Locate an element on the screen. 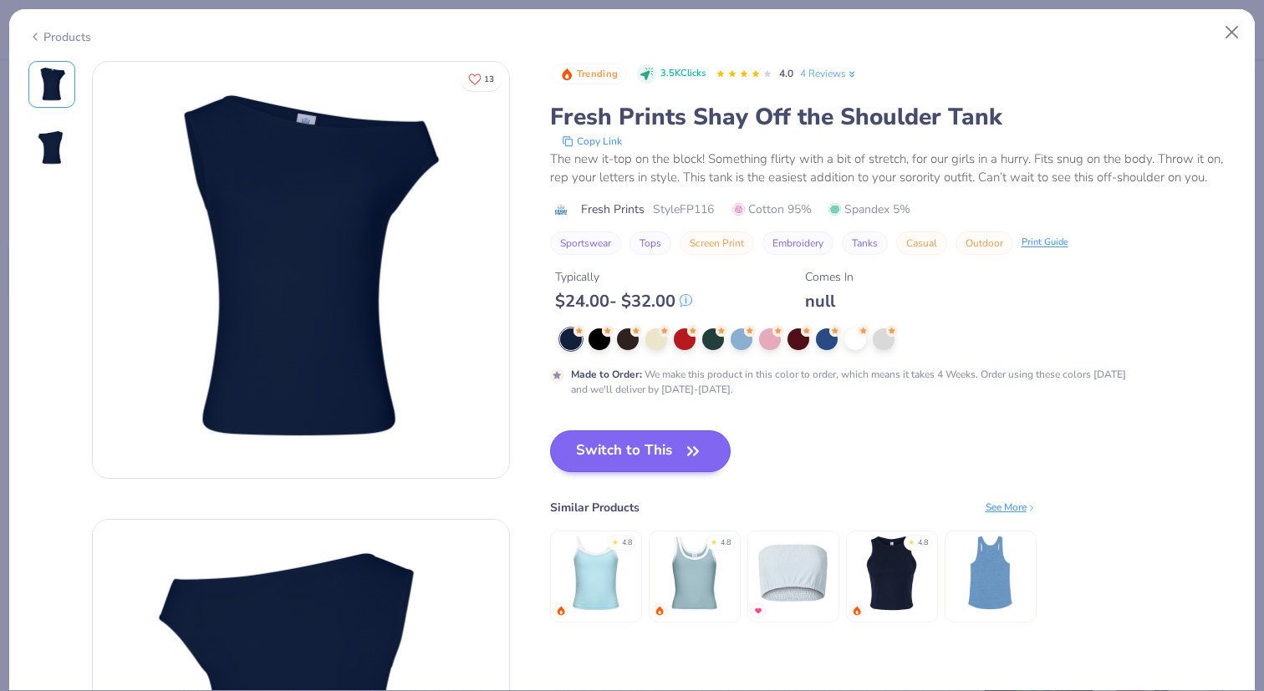 This screenshot has height=691, width=1264. button: Tanks is located at coordinates (864, 243).